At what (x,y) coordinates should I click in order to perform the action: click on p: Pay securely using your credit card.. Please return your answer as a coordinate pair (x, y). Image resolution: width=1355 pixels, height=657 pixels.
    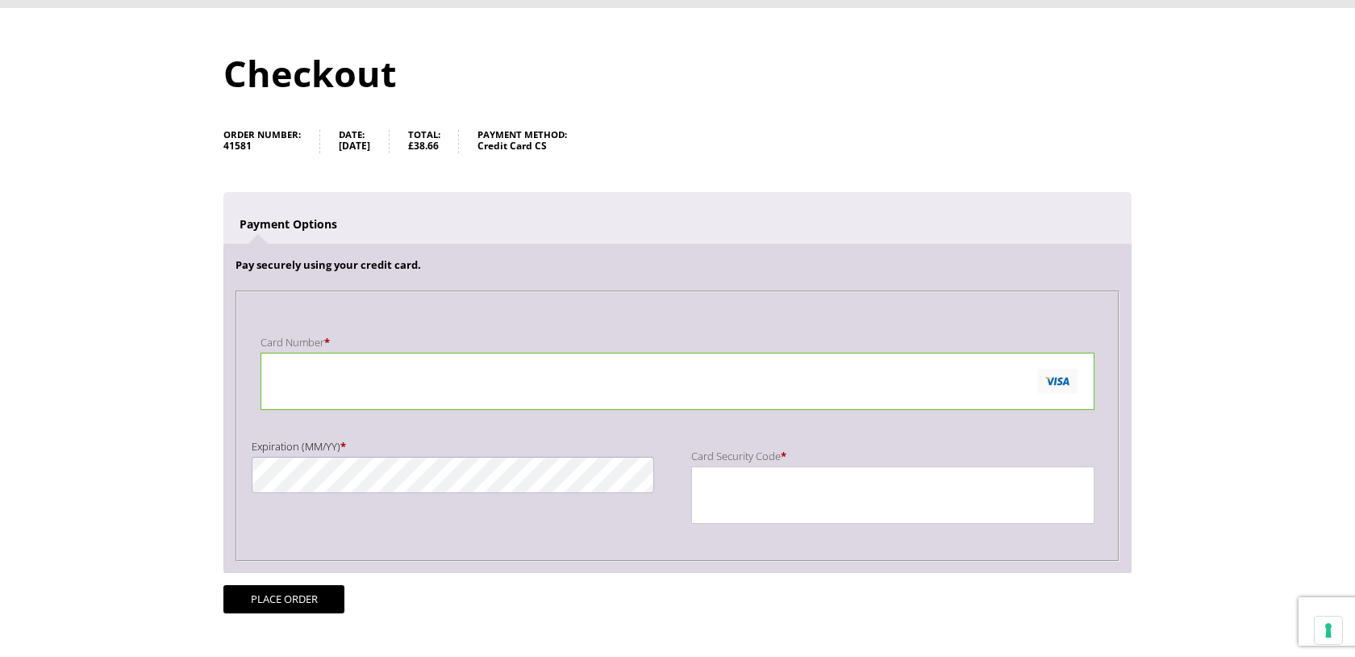
    Looking at the image, I should click on (677, 265).